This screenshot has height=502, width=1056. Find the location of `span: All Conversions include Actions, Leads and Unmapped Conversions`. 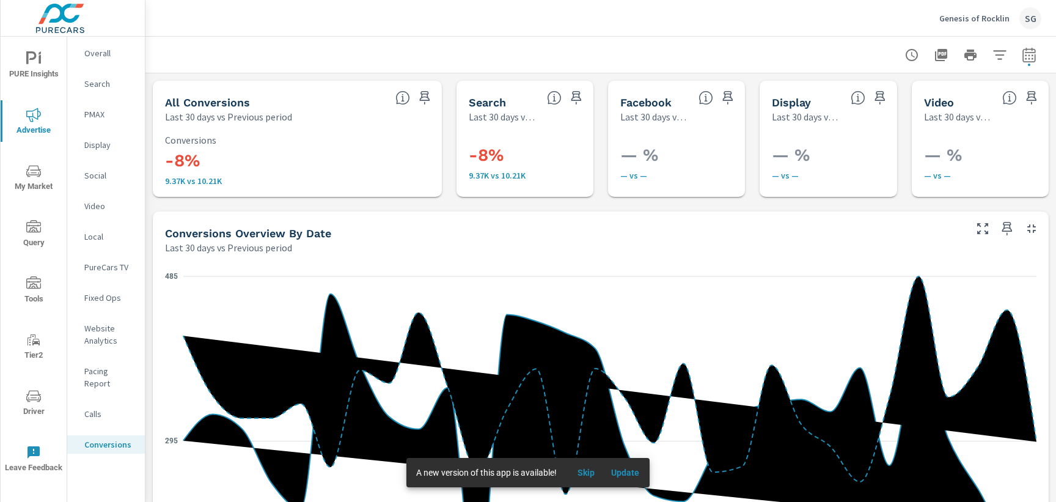

span: All Conversions include Actions, Leads and Unmapped Conversions is located at coordinates (403, 98).